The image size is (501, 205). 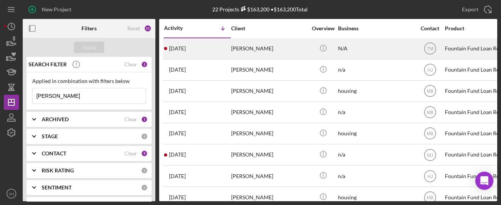 What do you see at coordinates (50, 136) in the screenshot?
I see `b: STAGE` at bounding box center [50, 136].